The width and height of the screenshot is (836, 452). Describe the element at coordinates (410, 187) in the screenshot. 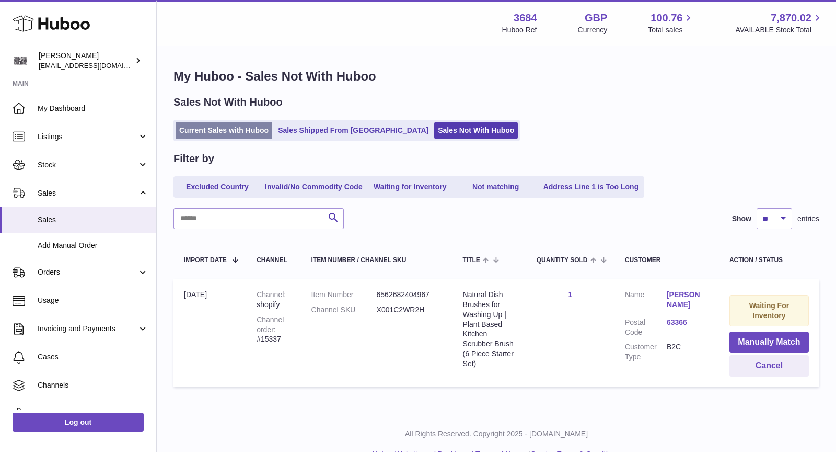

I see `a: Waiting for Inventory` at that location.